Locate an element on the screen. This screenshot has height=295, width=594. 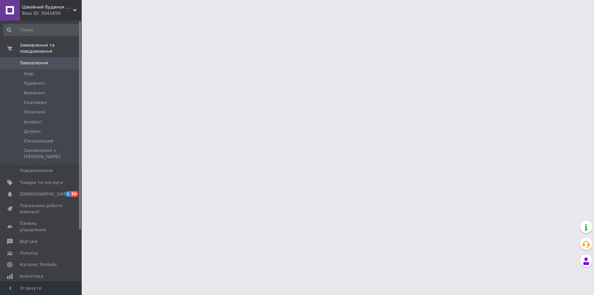
span: Прийняті is located at coordinates (34, 83).